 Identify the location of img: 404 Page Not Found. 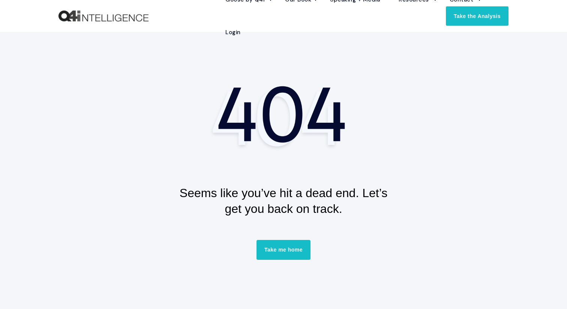
(284, 115).